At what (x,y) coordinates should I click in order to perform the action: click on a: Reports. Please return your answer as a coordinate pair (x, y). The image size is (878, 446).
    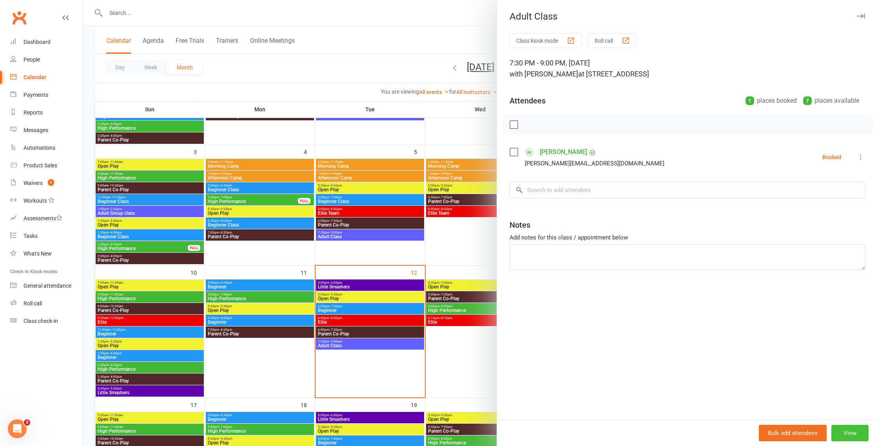
    Looking at the image, I should click on (46, 113).